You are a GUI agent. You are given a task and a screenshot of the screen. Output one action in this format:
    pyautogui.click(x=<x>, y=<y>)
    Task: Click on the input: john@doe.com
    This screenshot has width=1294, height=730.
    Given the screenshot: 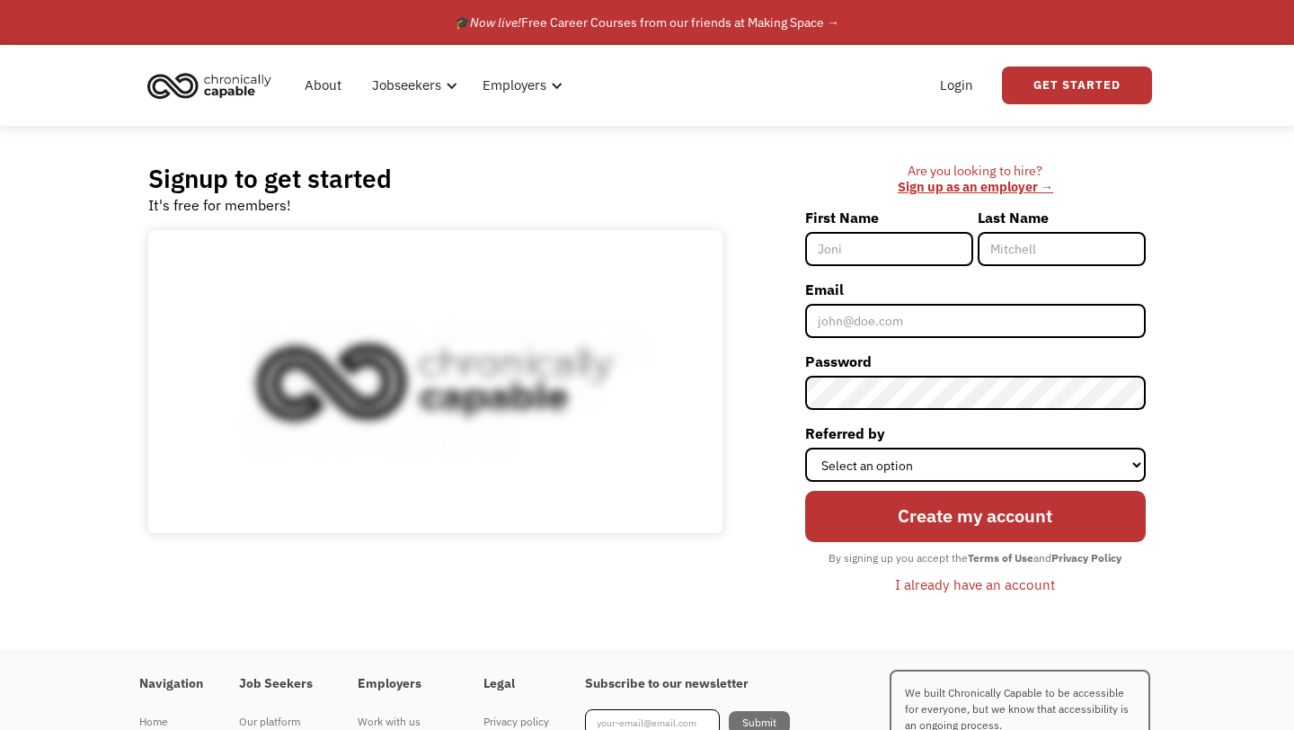 What is the action you would take?
    pyautogui.click(x=975, y=321)
    